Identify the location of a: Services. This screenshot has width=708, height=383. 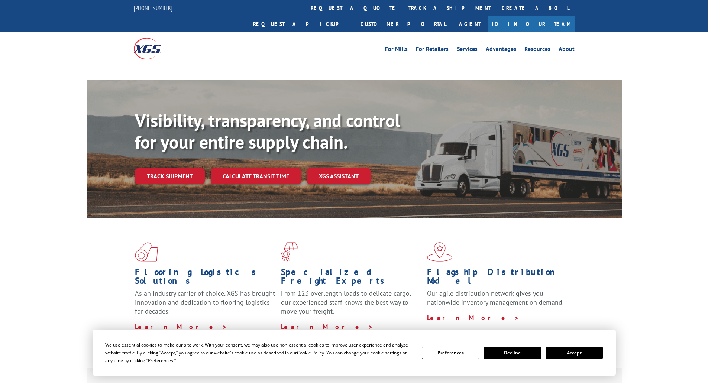
(467, 50).